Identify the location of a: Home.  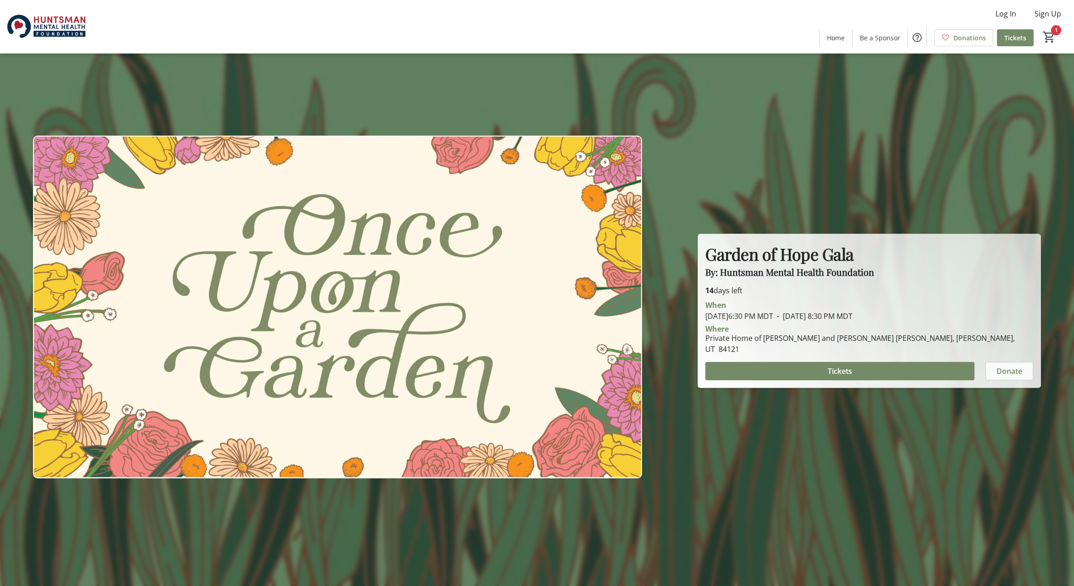
(835, 38).